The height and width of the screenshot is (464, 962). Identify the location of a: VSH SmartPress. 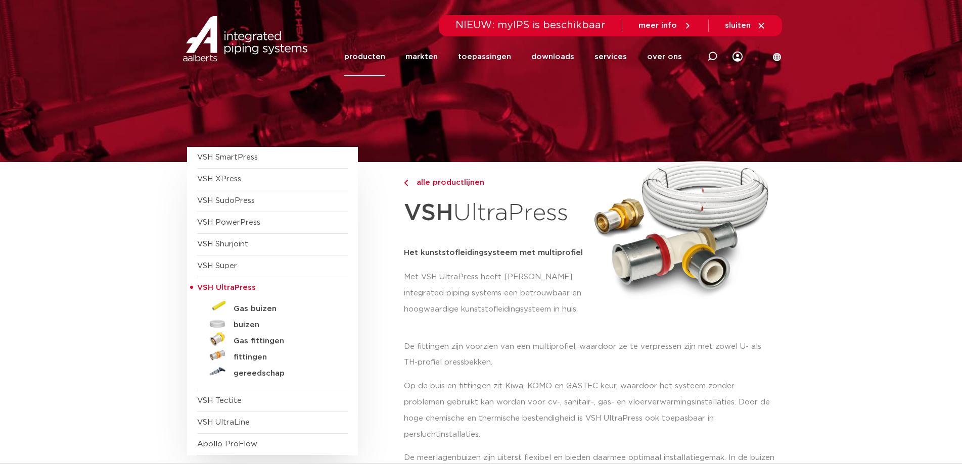
(227, 157).